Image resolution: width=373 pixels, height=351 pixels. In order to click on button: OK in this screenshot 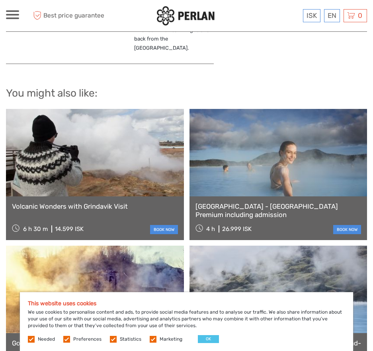, I will do `click(208, 339)`.